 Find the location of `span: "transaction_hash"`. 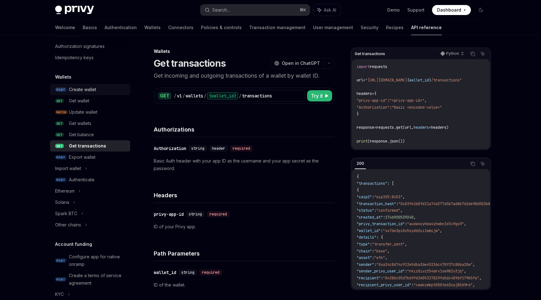

span: "transaction_hash" is located at coordinates (376, 204).